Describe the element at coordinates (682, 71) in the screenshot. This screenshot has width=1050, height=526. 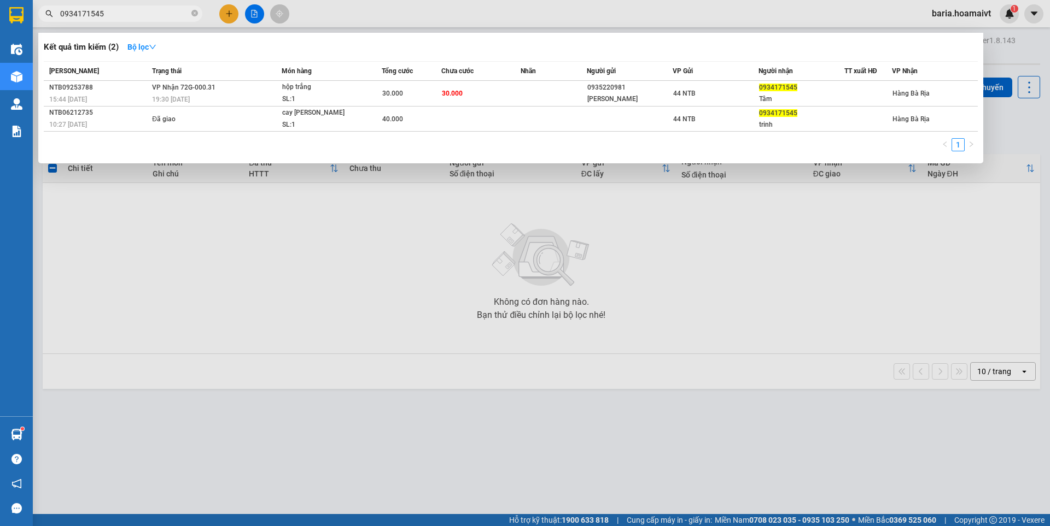
I see `span: VP Gửi` at that location.